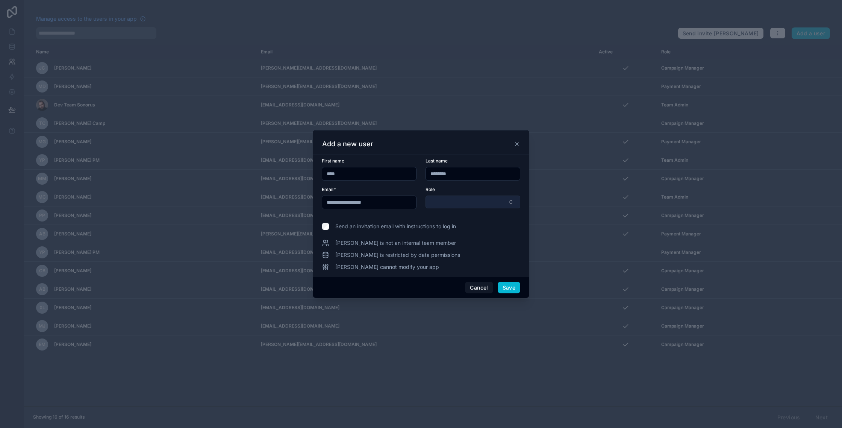 This screenshot has height=428, width=842. Describe the element at coordinates (509, 288) in the screenshot. I see `button: Save` at that location.